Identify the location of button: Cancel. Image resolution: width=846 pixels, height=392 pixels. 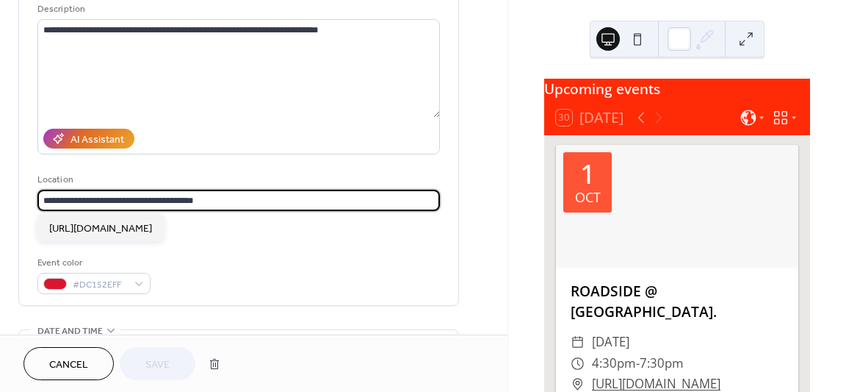
(68, 363).